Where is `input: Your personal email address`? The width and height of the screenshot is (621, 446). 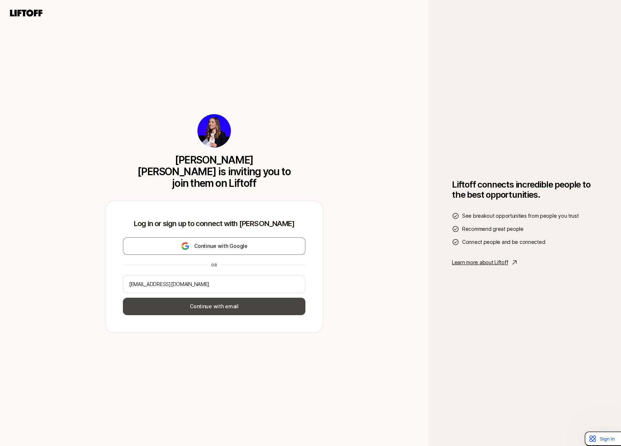
input: Your personal email address is located at coordinates (214, 285).